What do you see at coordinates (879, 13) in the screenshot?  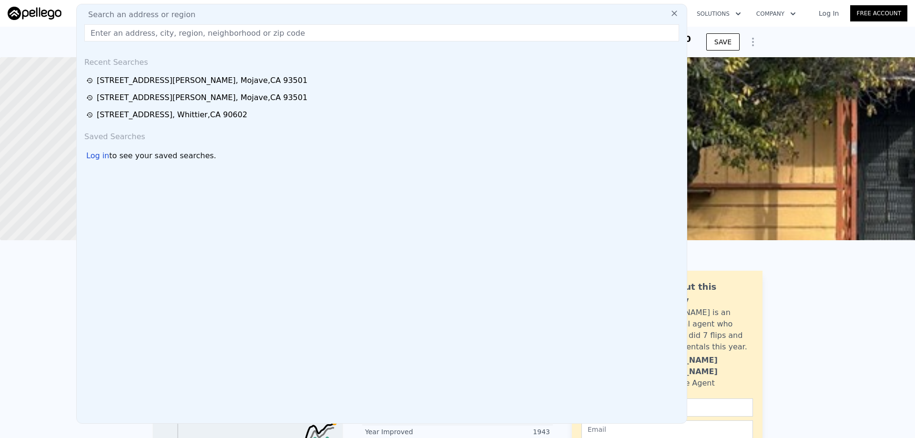 I see `a: Free Account` at bounding box center [879, 13].